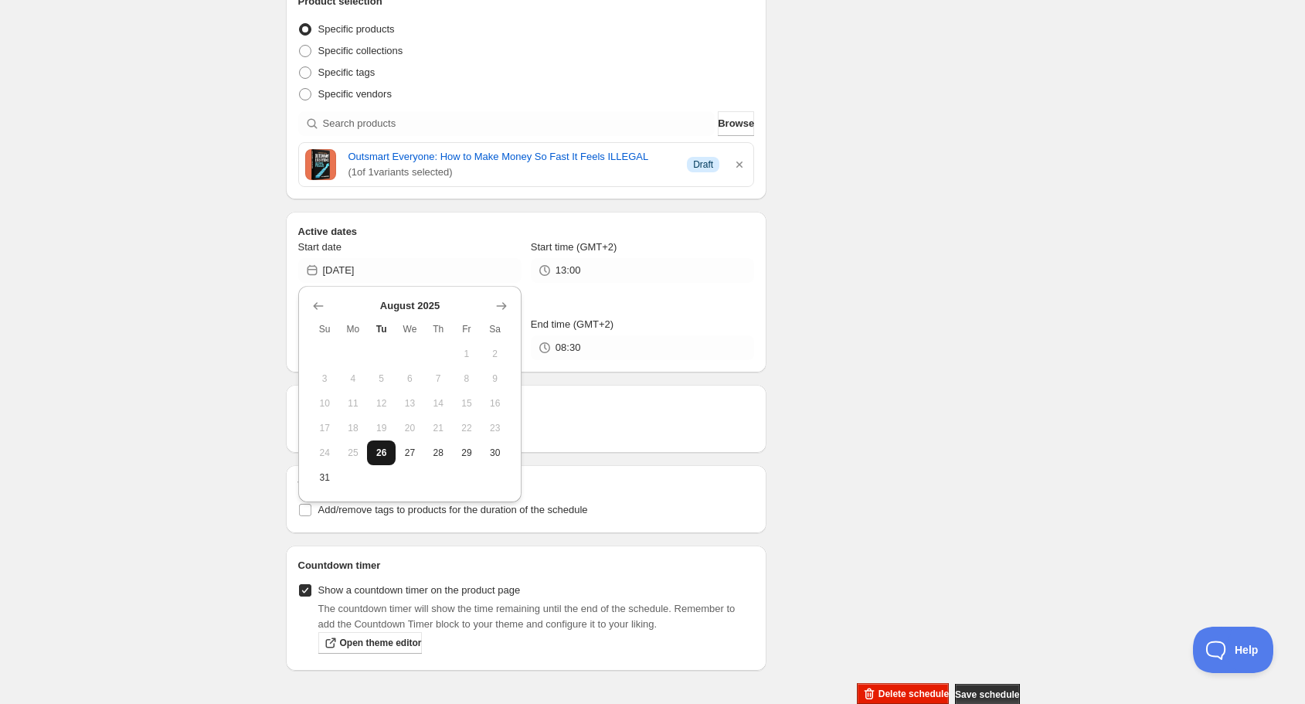  I want to click on span: 18, so click(353, 428).